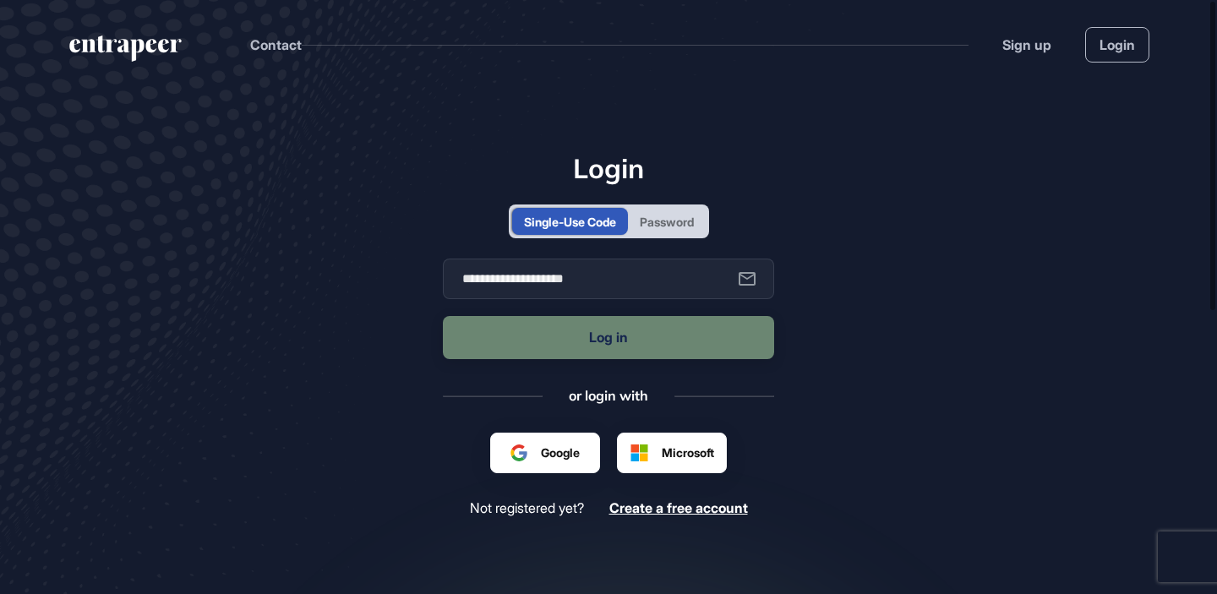 The image size is (1217, 594). I want to click on div: or login with, so click(608, 395).